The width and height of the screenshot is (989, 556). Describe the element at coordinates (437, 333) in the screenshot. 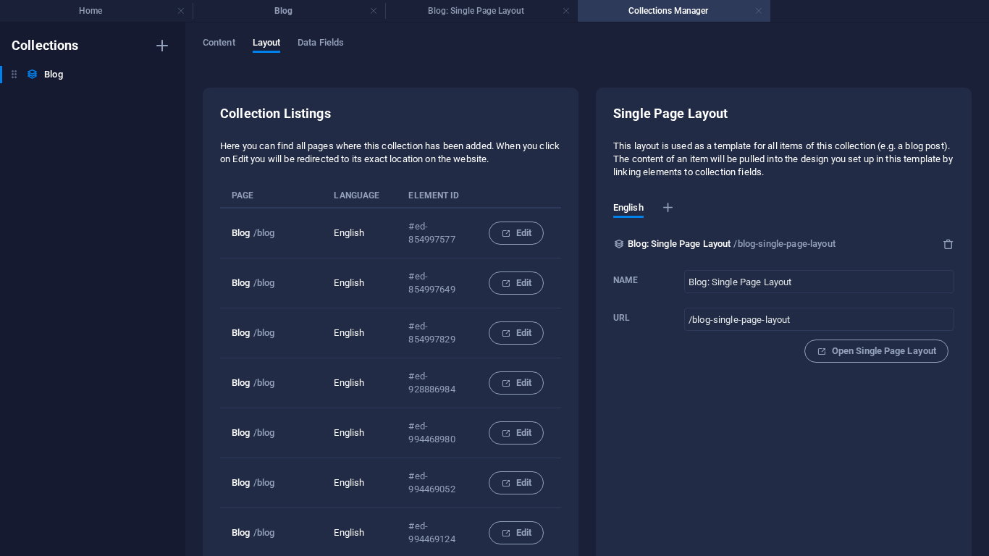

I see `p: #ed-854997829` at that location.